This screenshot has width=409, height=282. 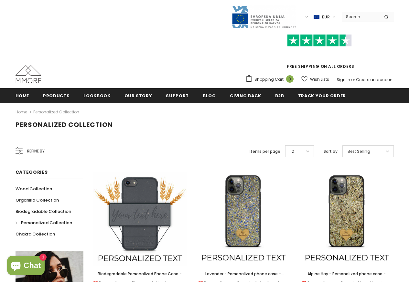 What do you see at coordinates (280, 96) in the screenshot?
I see `span: B2B` at bounding box center [280, 96].